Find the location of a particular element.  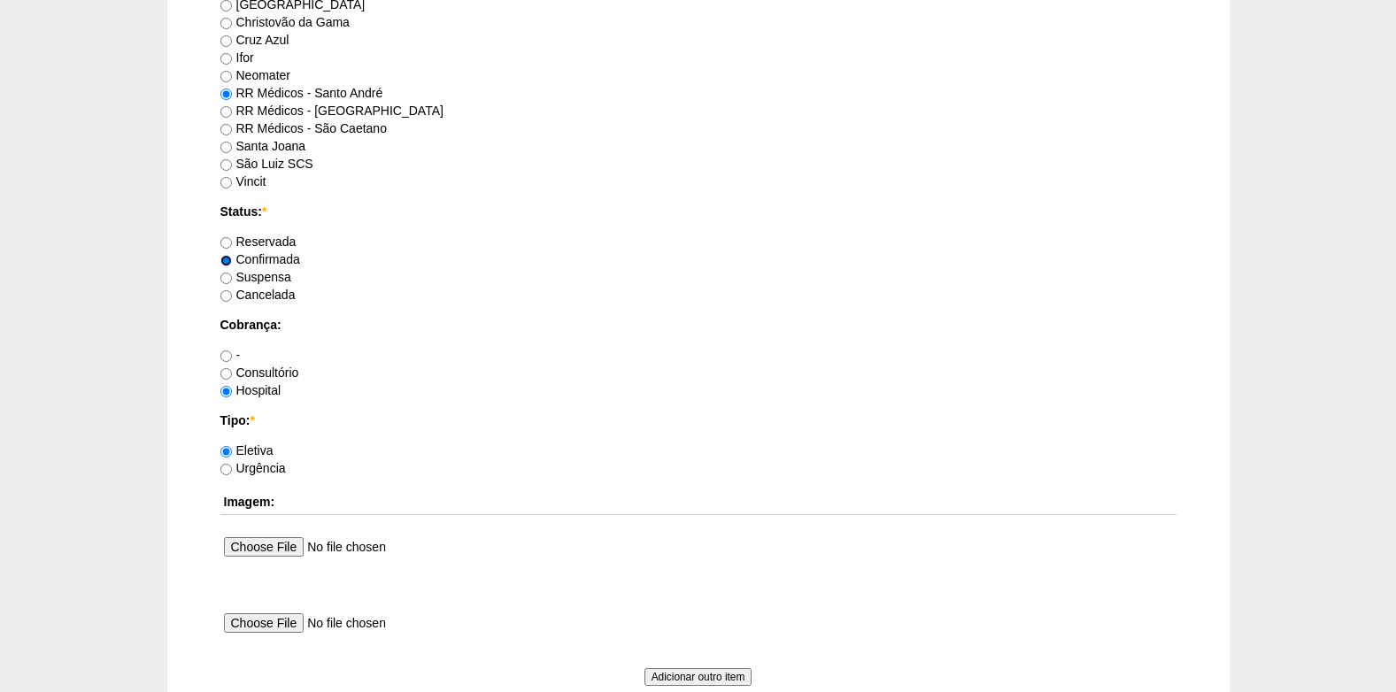

label: Neomater is located at coordinates (255, 75).